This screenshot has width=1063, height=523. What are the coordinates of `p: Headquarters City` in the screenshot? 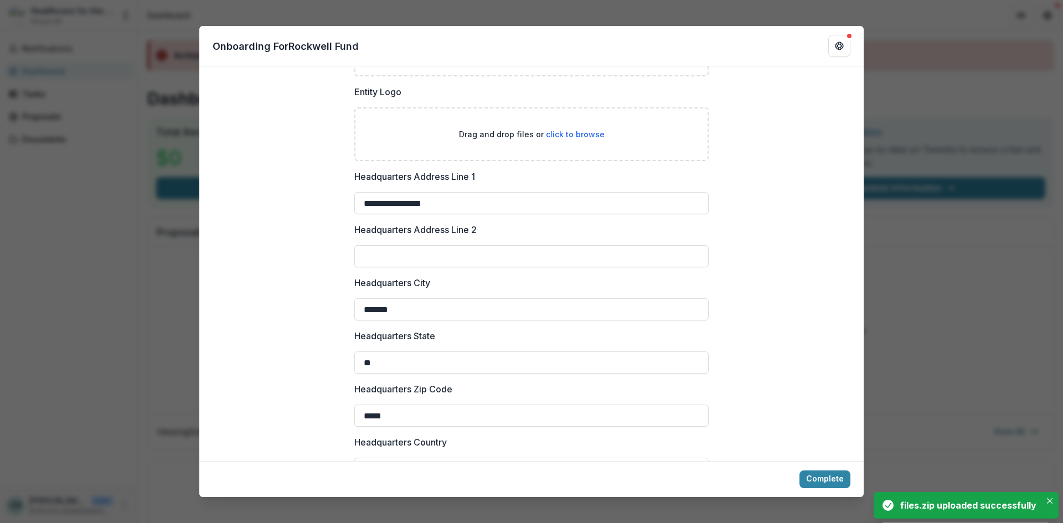 It's located at (392, 283).